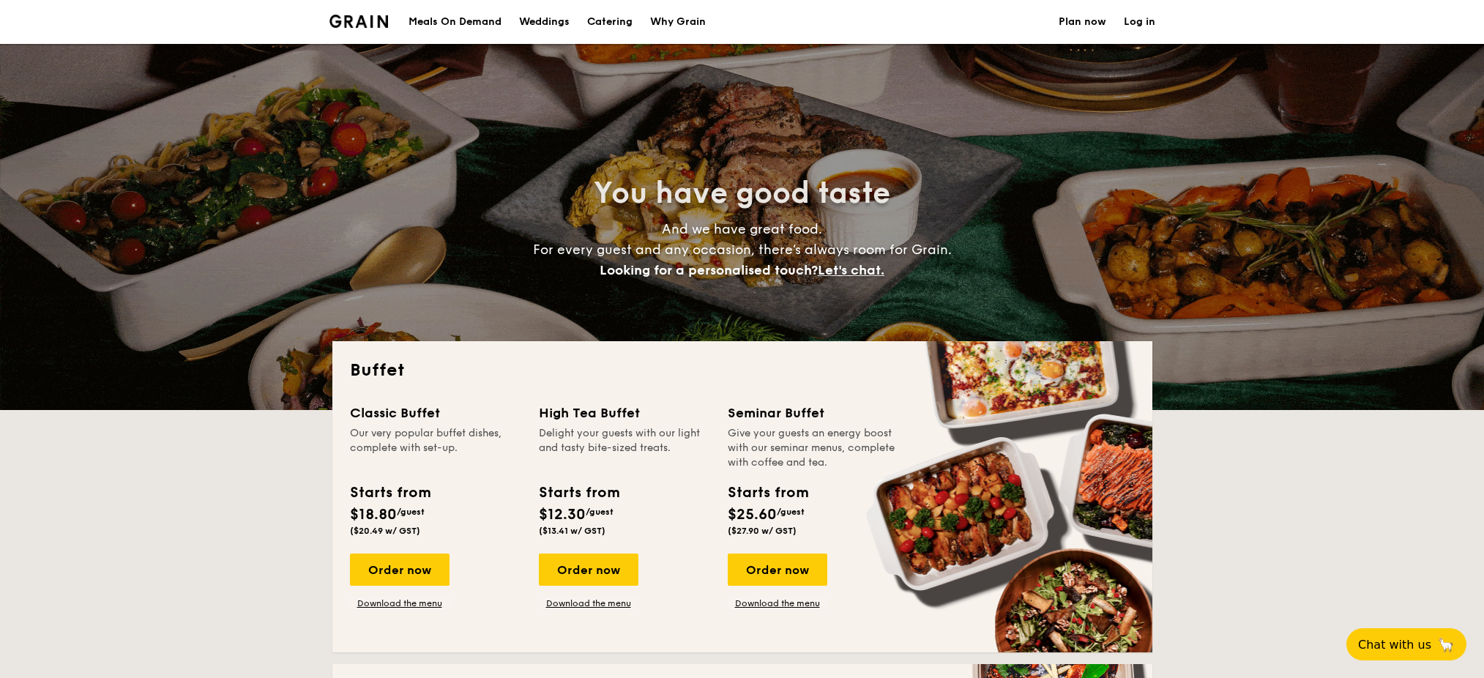 The width and height of the screenshot is (1484, 678). Describe the element at coordinates (385, 531) in the screenshot. I see `span: ($20.49 w/ GST)` at that location.